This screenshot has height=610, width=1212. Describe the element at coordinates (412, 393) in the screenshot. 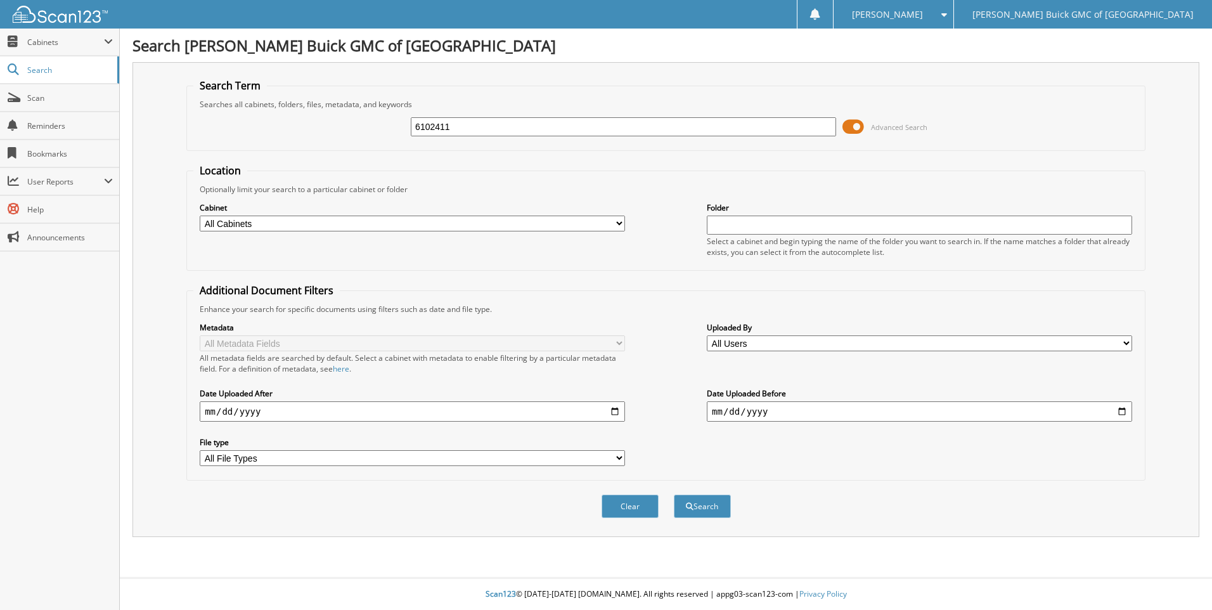

I see `label: Date Uploaded After` at that location.